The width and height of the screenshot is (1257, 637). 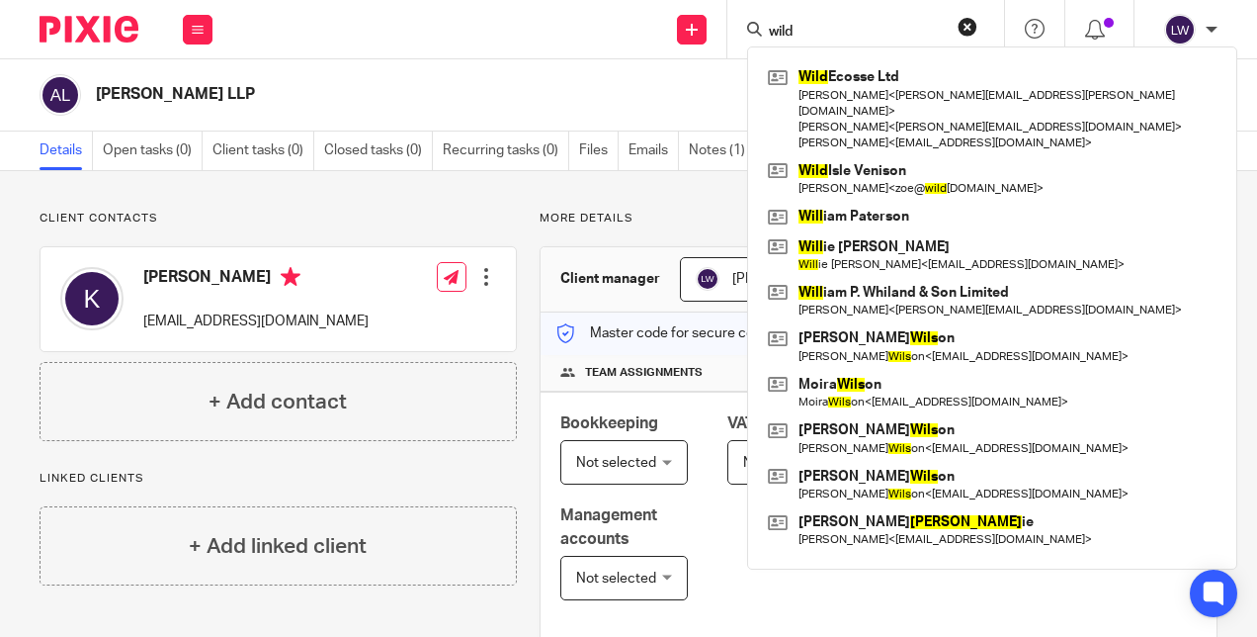 What do you see at coordinates (278, 546) in the screenshot?
I see `h4: + Add linked client` at bounding box center [278, 546].